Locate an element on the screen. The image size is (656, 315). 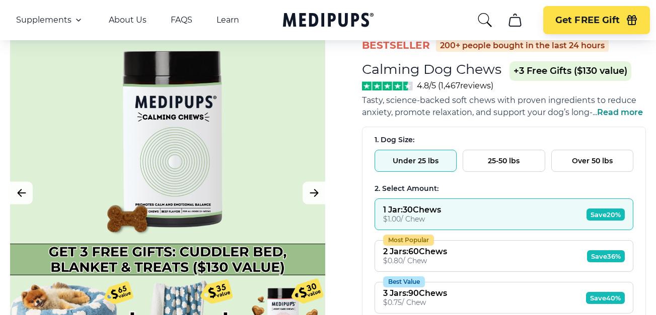
div: 1 Jar : 30 Chews is located at coordinates (412, 210).